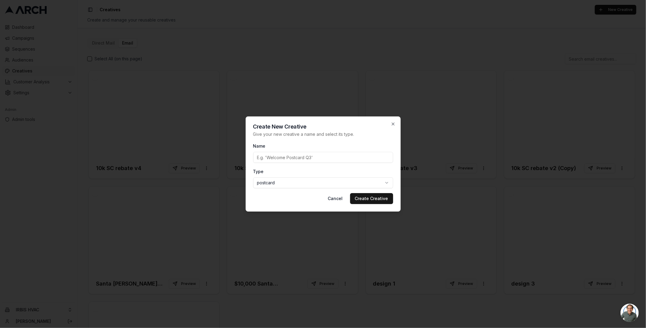  What do you see at coordinates (258, 171) in the screenshot?
I see `label: Type` at bounding box center [258, 171].